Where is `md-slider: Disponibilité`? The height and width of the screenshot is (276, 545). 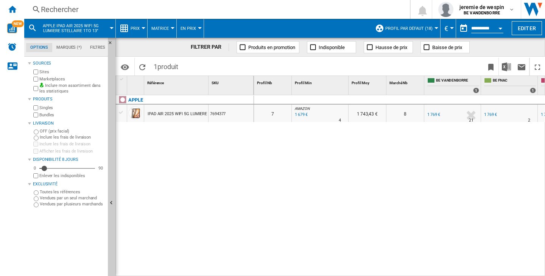
md-slider: Disponibilité is located at coordinates (67, 169).